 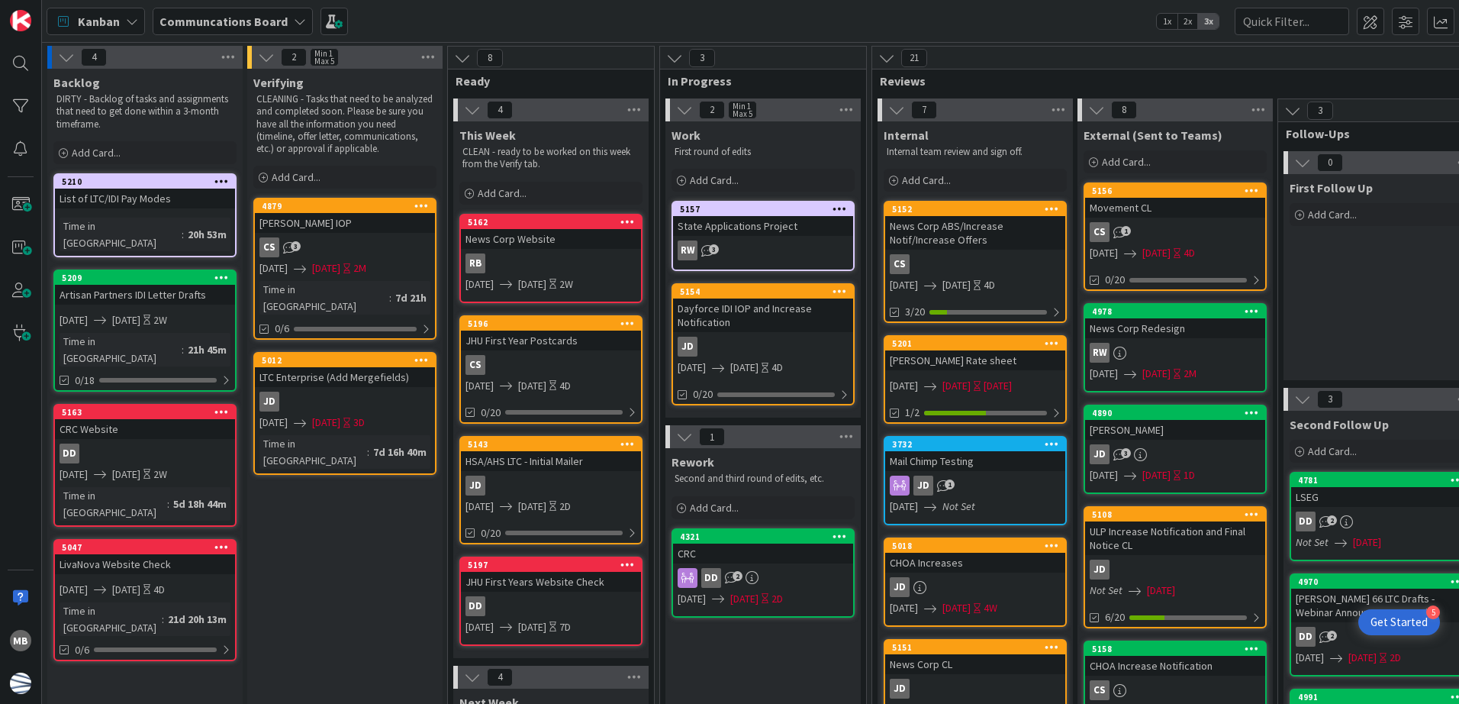 I want to click on div: 5012LTC Enterprise (Add Mergefields), so click(x=345, y=370).